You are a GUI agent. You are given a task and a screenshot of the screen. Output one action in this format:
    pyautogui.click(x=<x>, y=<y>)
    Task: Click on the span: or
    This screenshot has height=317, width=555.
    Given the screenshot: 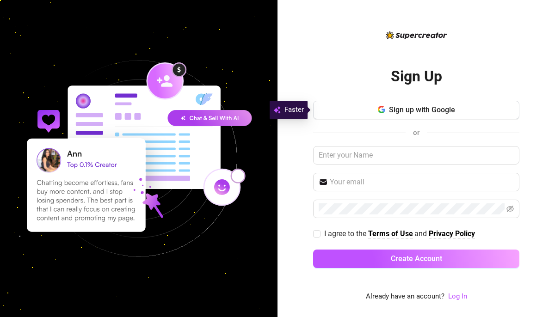 What is the action you would take?
    pyautogui.click(x=416, y=133)
    